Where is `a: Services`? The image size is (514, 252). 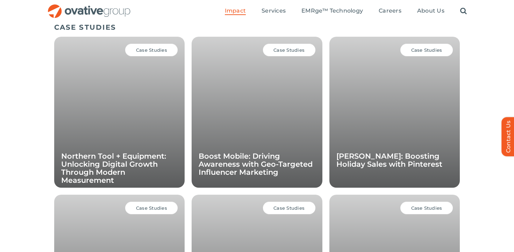
a: Services is located at coordinates (274, 11).